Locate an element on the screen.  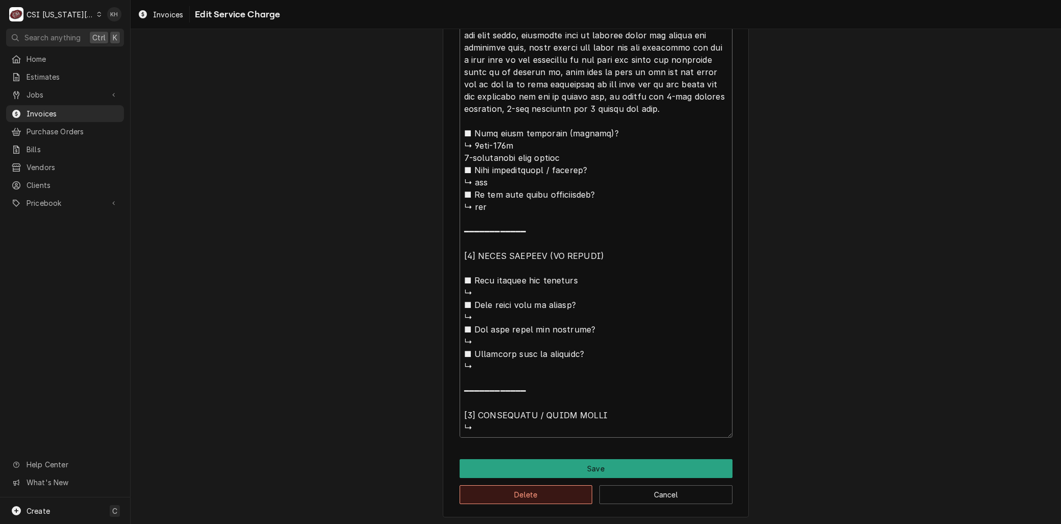
span: Bills is located at coordinates (72, 149).